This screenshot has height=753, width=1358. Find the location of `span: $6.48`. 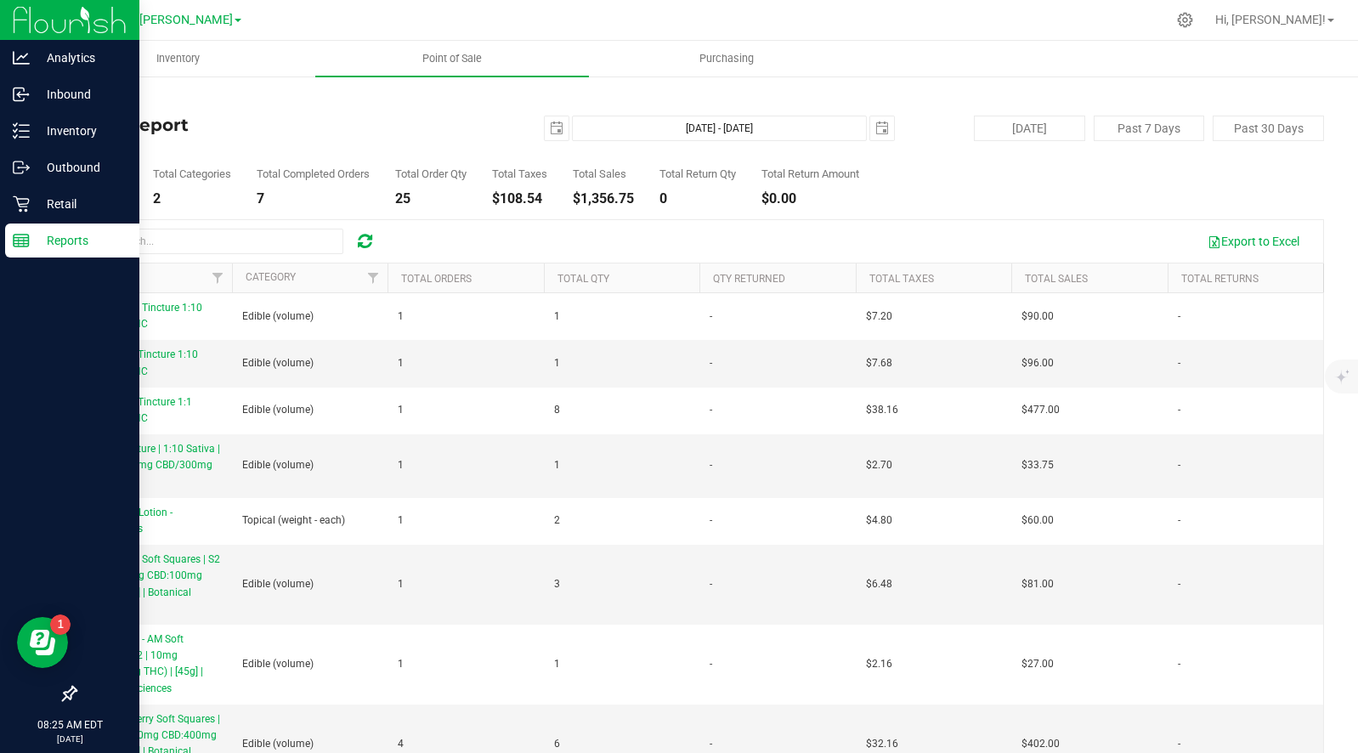

span: $6.48 is located at coordinates (878, 584).